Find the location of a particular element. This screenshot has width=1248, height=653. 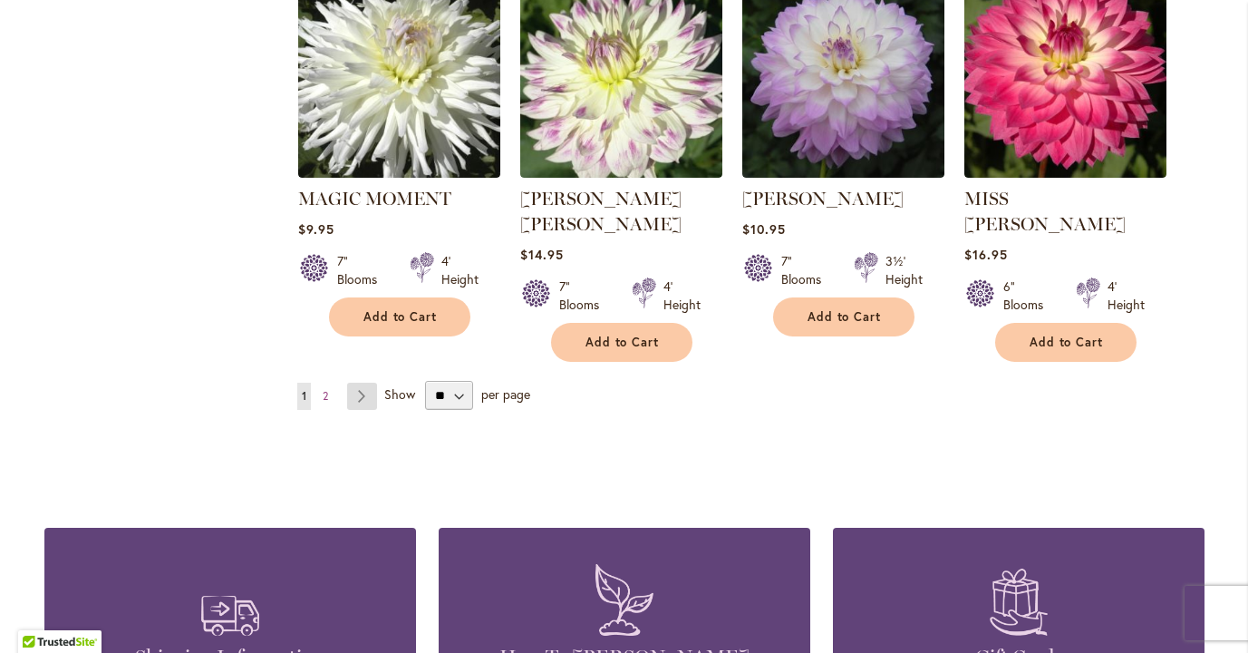

span: Show is located at coordinates (400, 393).